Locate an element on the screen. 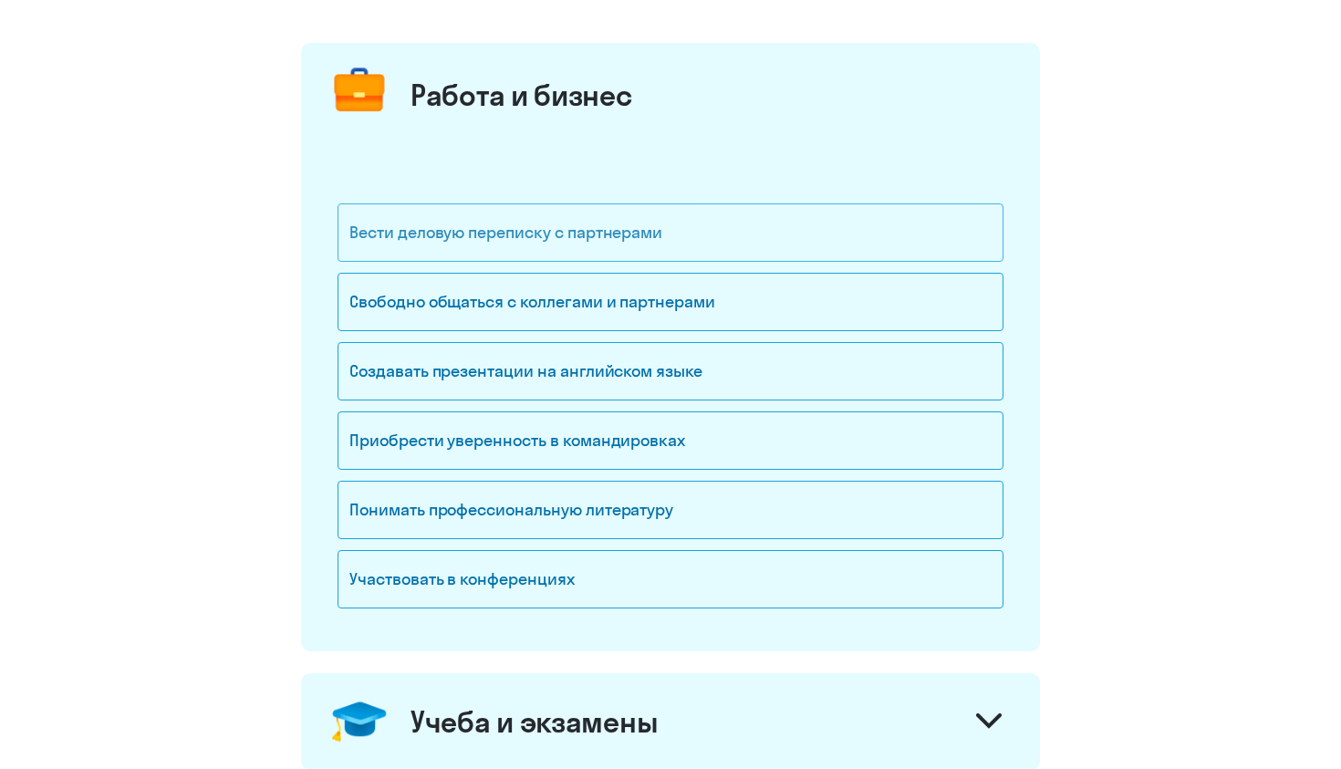  div: Работа и бизнес is located at coordinates (521, 95).